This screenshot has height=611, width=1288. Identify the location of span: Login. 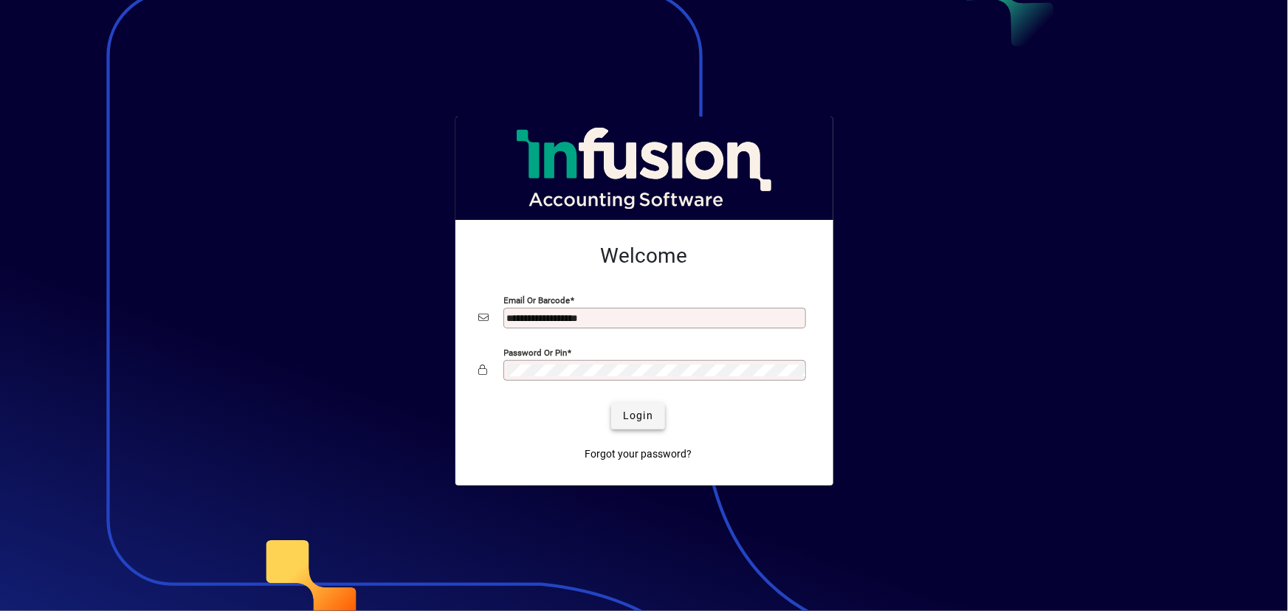
(638, 416).